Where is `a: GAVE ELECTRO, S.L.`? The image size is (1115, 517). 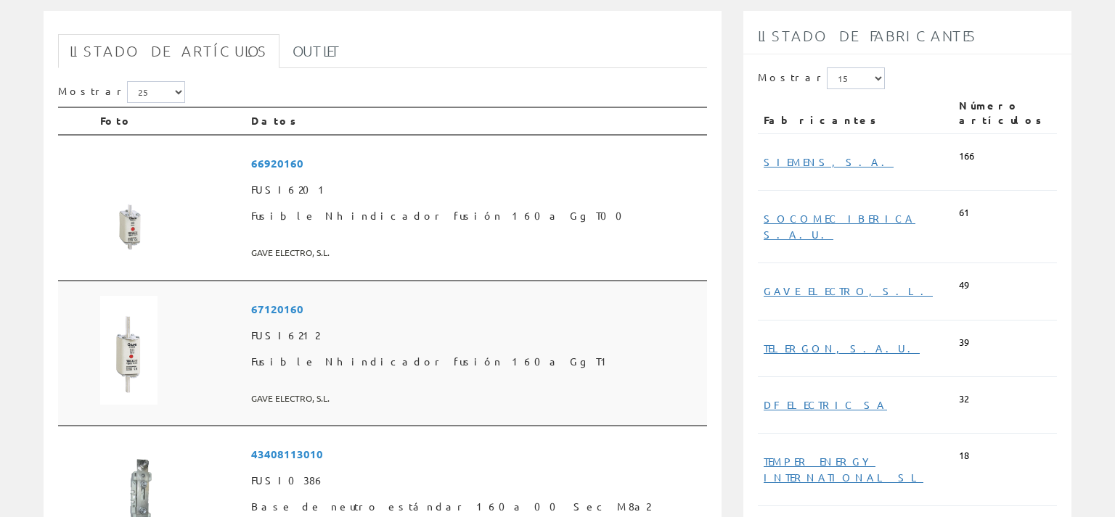 a: GAVE ELECTRO, S.L. is located at coordinates (848, 291).